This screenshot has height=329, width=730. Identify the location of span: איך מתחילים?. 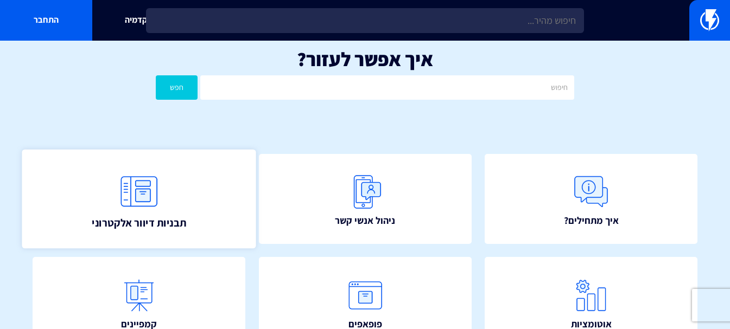
(591, 221).